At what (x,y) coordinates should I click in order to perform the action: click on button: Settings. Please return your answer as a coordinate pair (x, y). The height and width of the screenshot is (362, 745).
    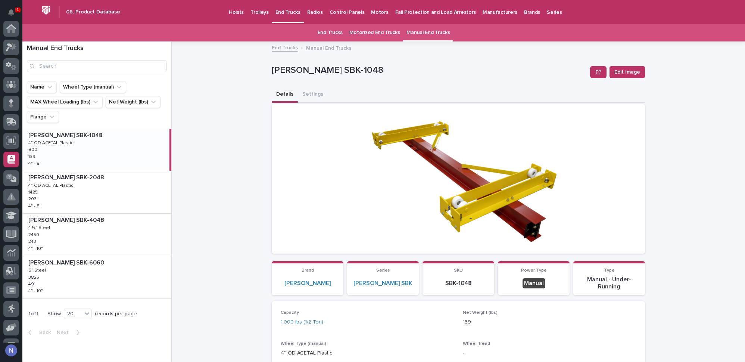
    Looking at the image, I should click on (313, 95).